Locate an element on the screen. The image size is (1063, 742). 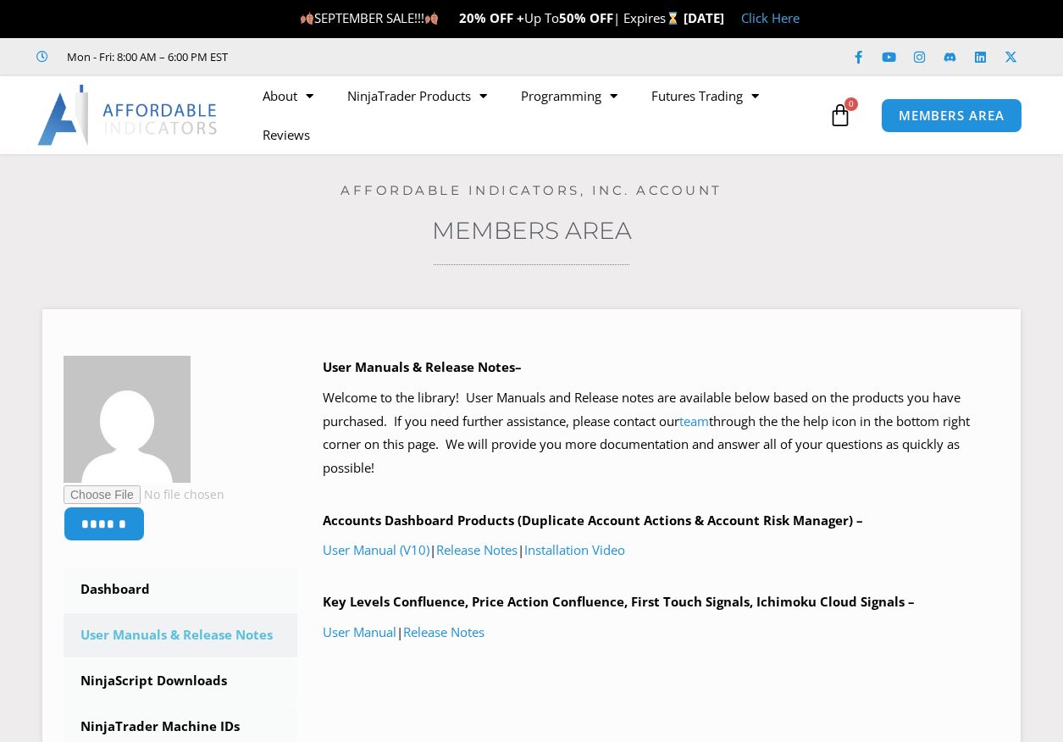
a: Futures Trading is located at coordinates (705, 96).